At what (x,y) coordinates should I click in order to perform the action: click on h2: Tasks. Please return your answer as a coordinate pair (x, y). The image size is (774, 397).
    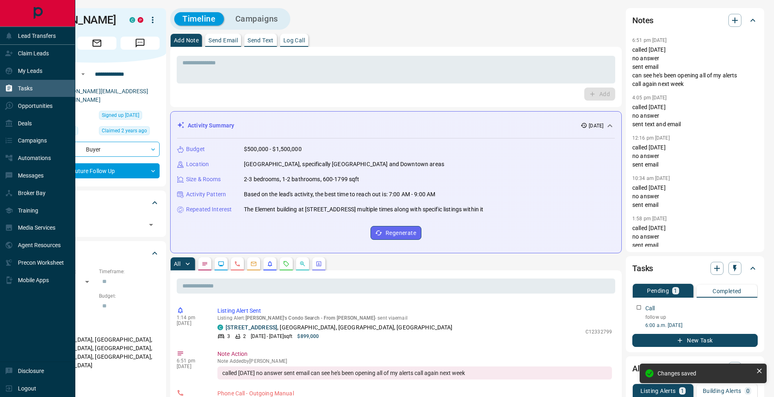
    Looking at the image, I should click on (642, 268).